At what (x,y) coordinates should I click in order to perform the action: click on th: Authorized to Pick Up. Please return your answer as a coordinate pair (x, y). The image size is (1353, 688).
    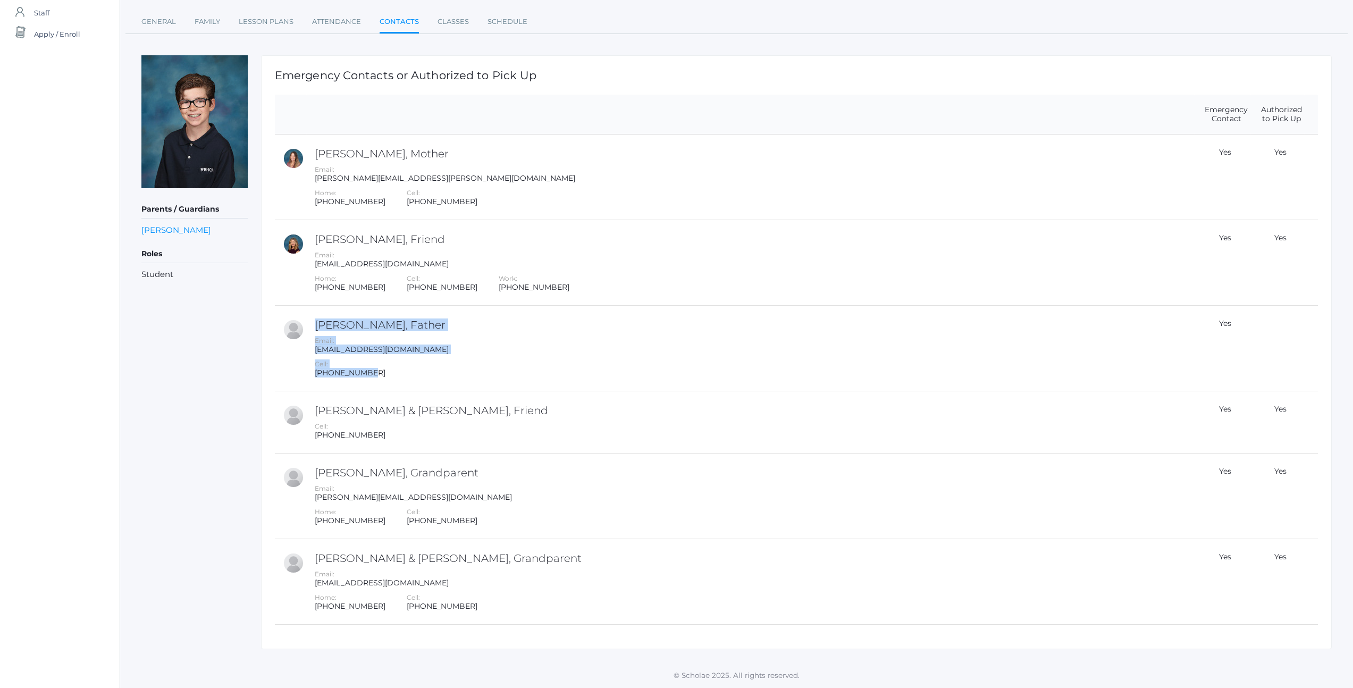
    Looking at the image, I should click on (1277, 114).